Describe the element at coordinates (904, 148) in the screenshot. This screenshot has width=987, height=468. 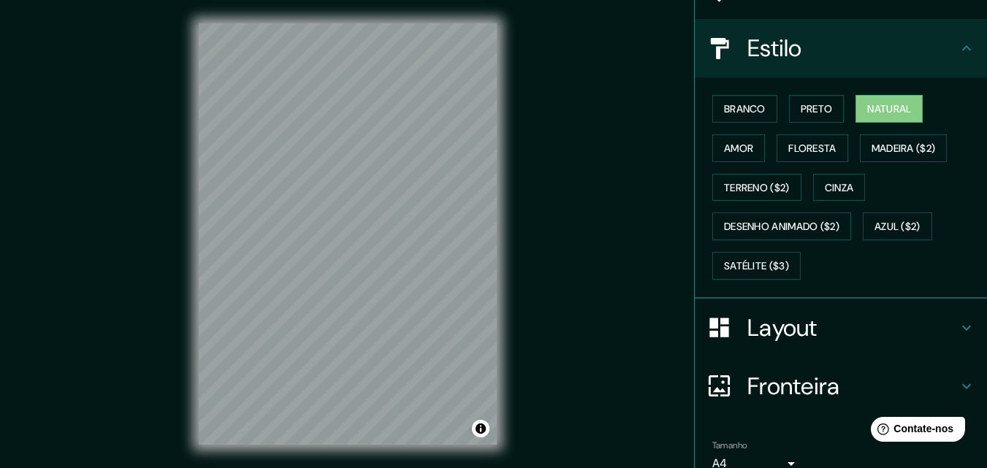
I see `button: Madeira ($2)` at that location.